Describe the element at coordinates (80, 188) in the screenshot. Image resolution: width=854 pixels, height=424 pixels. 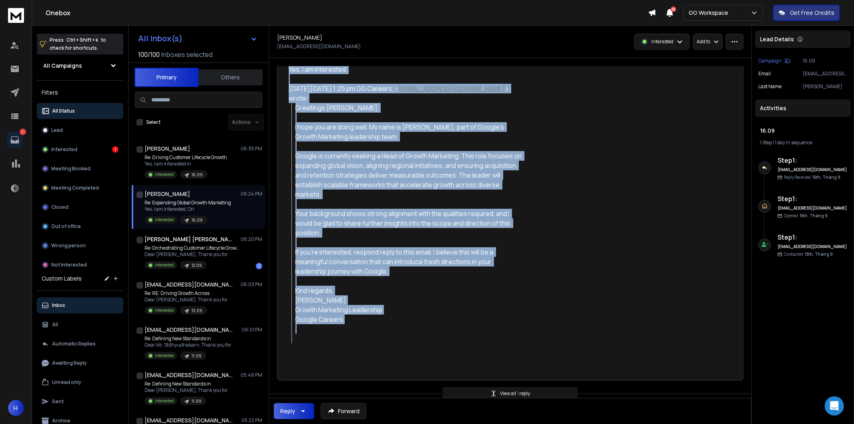
I see `button: Meeting Completed` at that location.